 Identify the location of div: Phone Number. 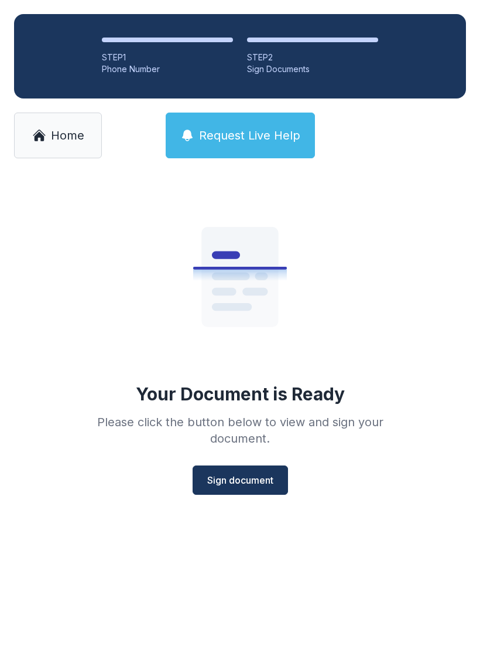
(168, 69).